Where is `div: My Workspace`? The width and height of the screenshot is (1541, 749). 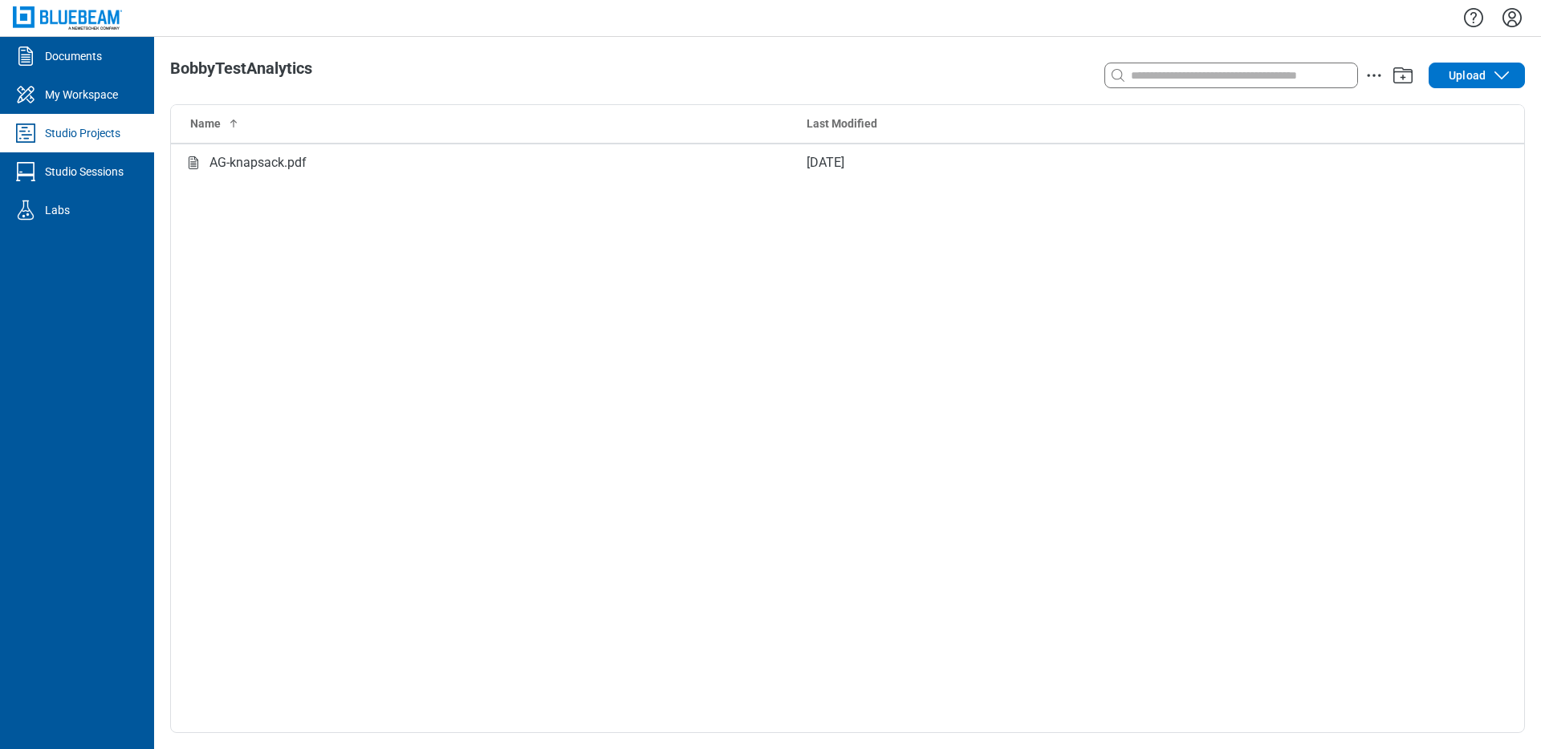
div: My Workspace is located at coordinates (81, 95).